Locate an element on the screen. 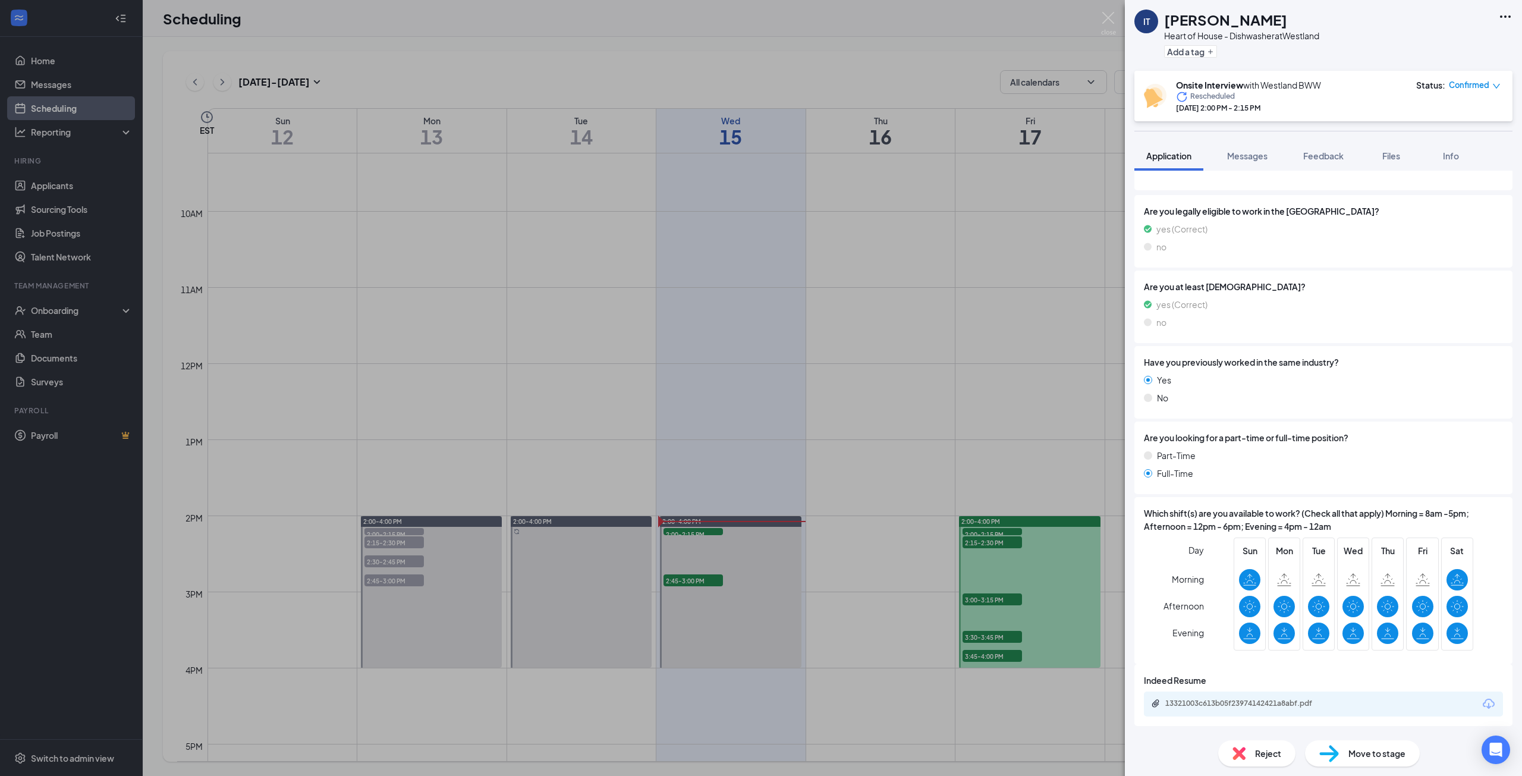 This screenshot has height=776, width=1522. span: Full-Time is located at coordinates (1175, 473).